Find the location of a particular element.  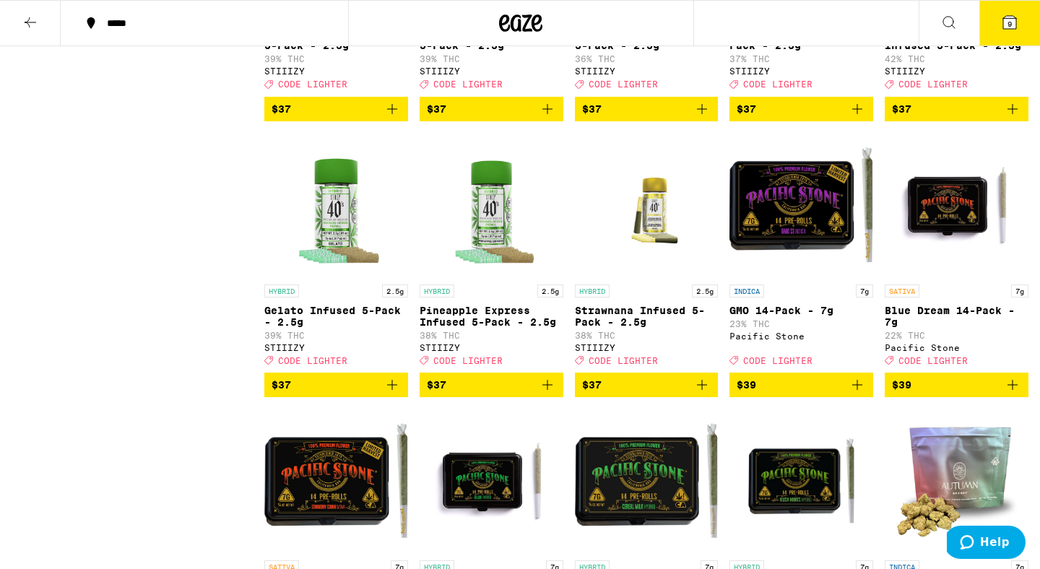

img: STIIIZY - Gelato Infused 5-Pack - 2.5g is located at coordinates (336, 205).